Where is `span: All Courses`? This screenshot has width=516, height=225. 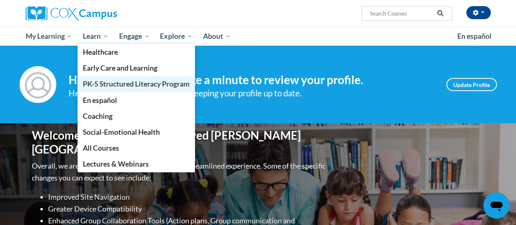
span: All Courses is located at coordinates (101, 148).